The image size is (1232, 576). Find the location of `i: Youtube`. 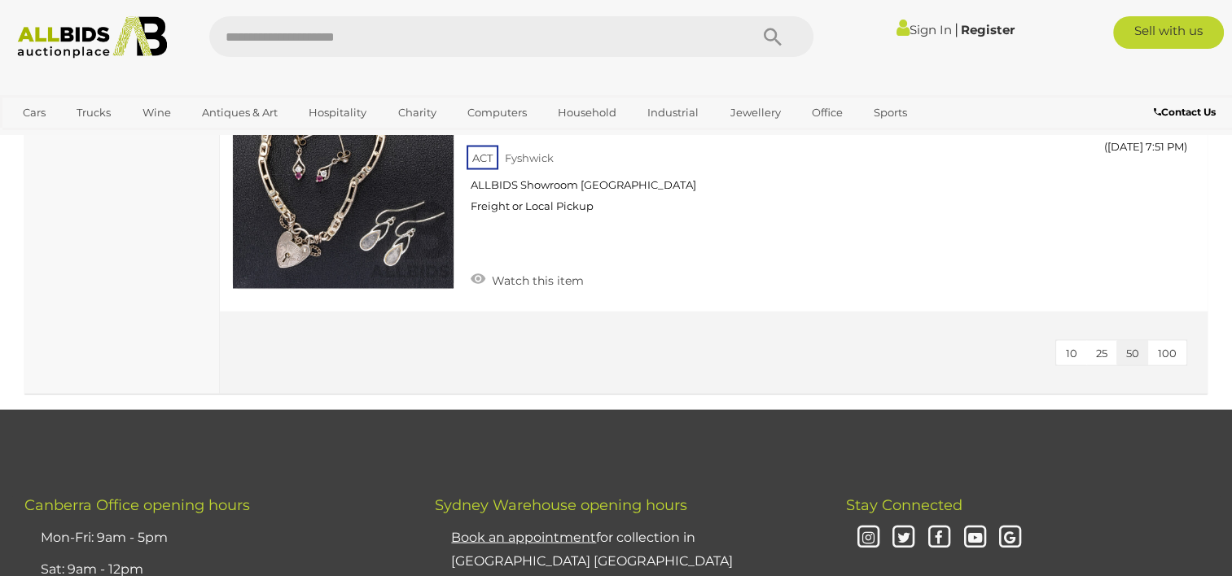

i: Youtube is located at coordinates (975, 537).